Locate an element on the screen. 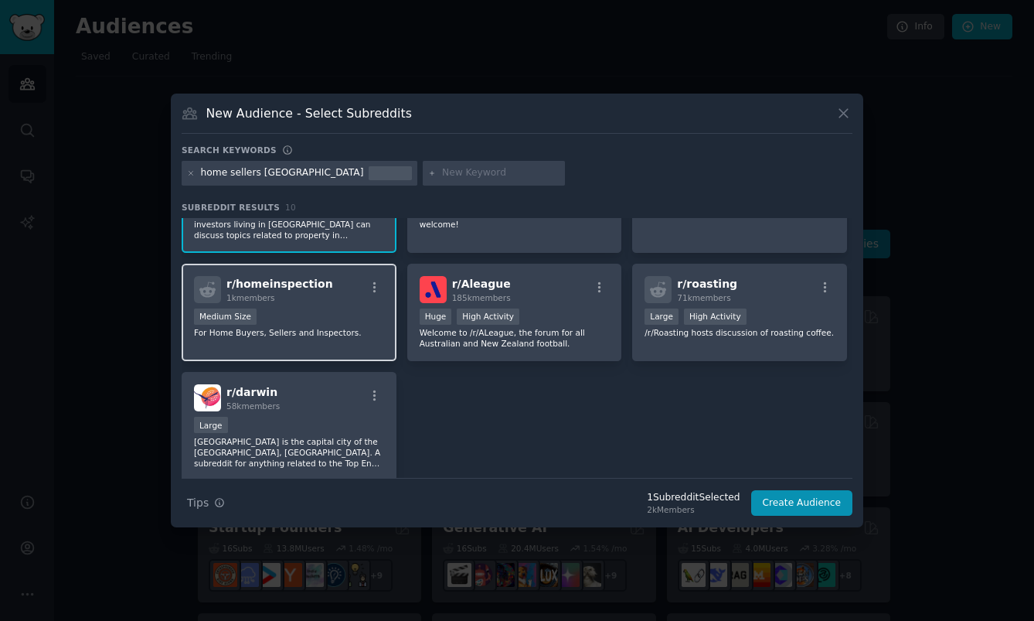 The image size is (1034, 621). img: darwin is located at coordinates (207, 397).